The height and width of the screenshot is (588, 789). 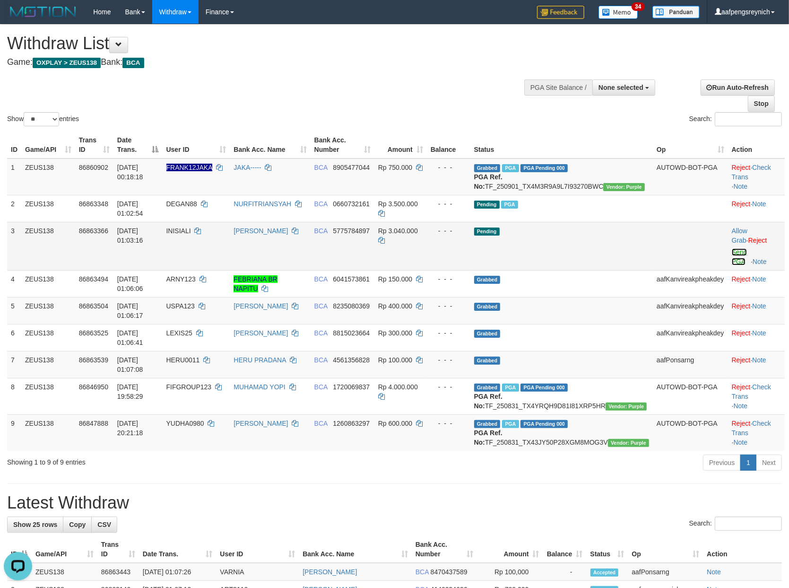 What do you see at coordinates (94, 333) in the screenshot?
I see `span: 86863525` at bounding box center [94, 333].